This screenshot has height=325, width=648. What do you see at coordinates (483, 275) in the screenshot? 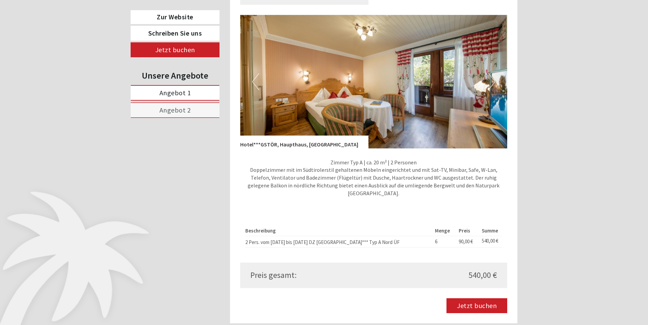
I see `span: 540,00 €` at bounding box center [483, 275].